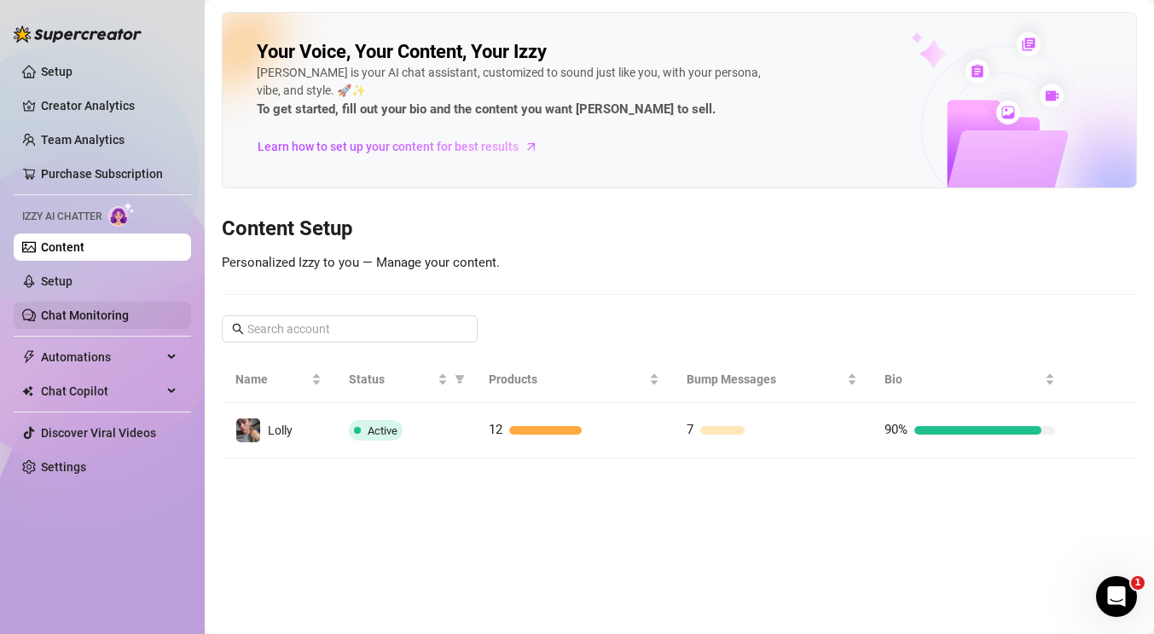  I want to click on span: Personalized Izzy to you — Manage your content., so click(361, 263).